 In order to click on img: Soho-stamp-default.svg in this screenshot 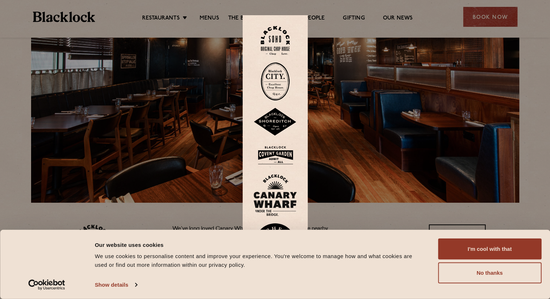, I will do `click(275, 40)`.